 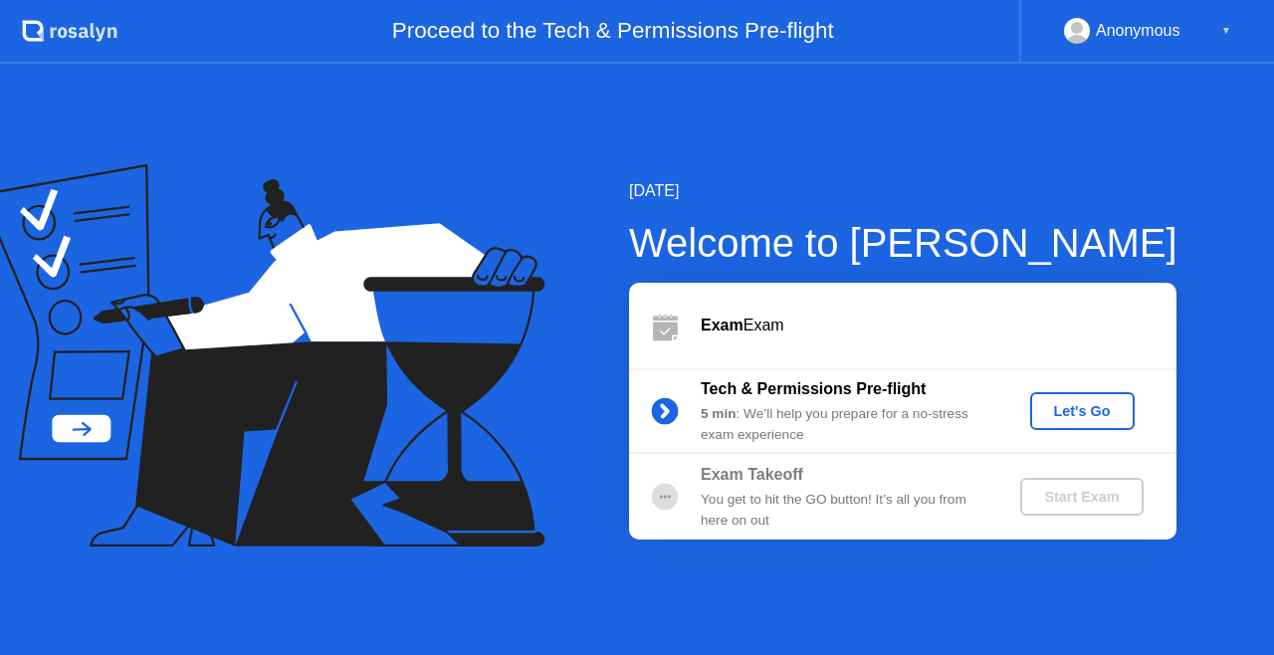 What do you see at coordinates (751, 474) in the screenshot?
I see `b: Exam Takeoff` at bounding box center [751, 474].